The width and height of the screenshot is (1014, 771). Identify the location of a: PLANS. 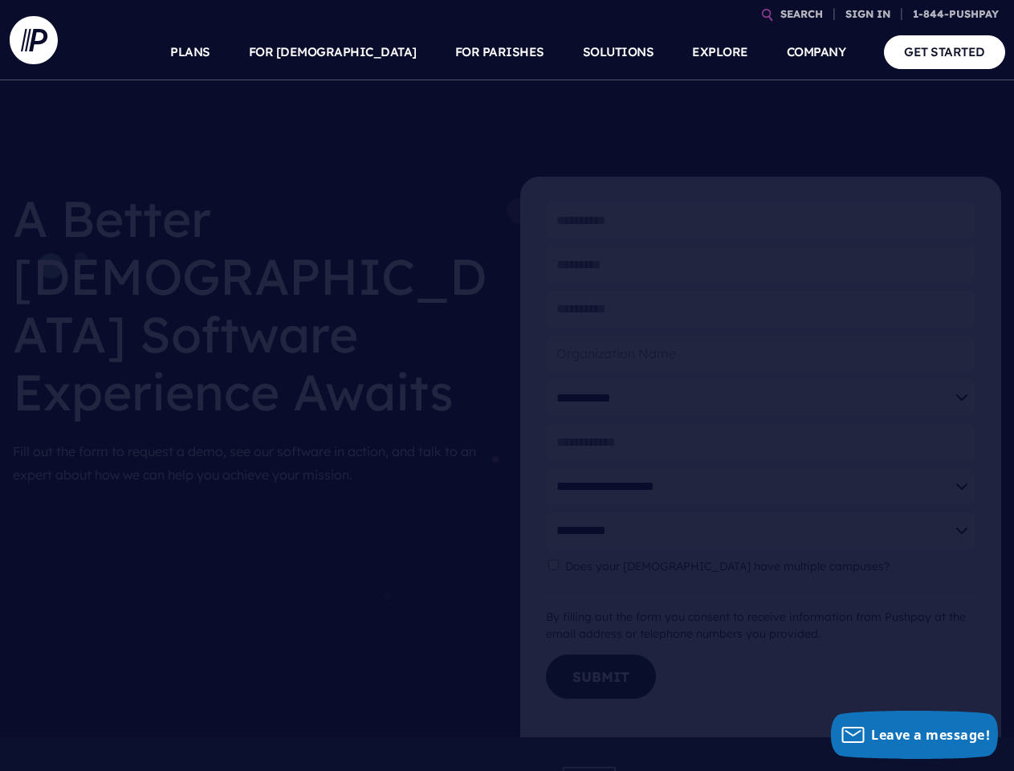
(190, 52).